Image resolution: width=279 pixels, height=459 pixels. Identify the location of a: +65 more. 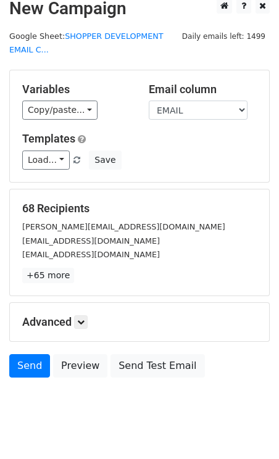
(48, 275).